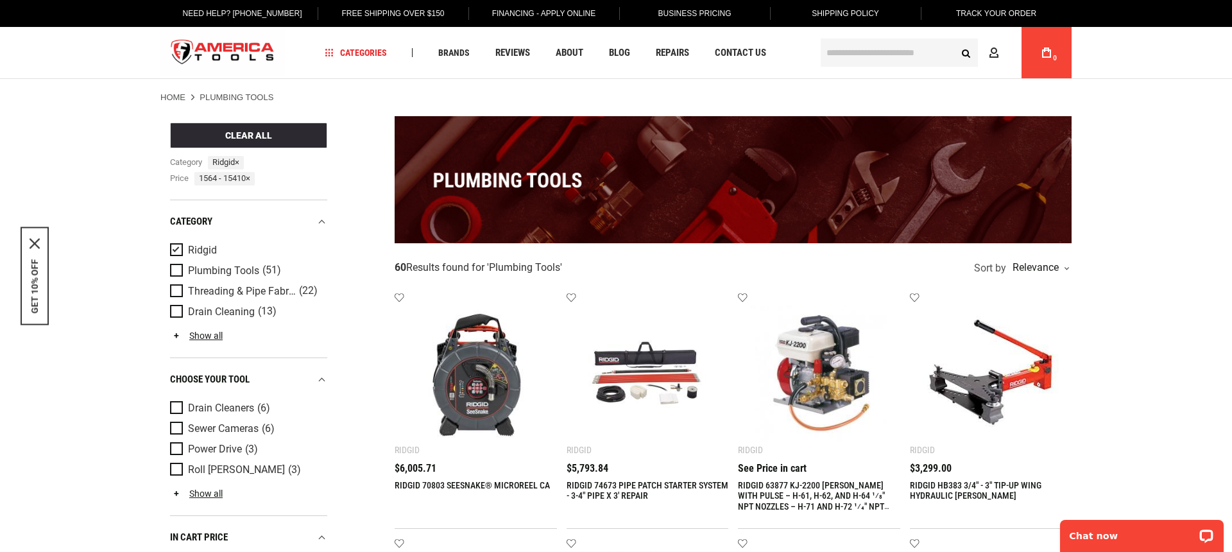  Describe the element at coordinates (733, 180) in the screenshot. I see `img: plumbing-tools-mob.jpg` at that location.